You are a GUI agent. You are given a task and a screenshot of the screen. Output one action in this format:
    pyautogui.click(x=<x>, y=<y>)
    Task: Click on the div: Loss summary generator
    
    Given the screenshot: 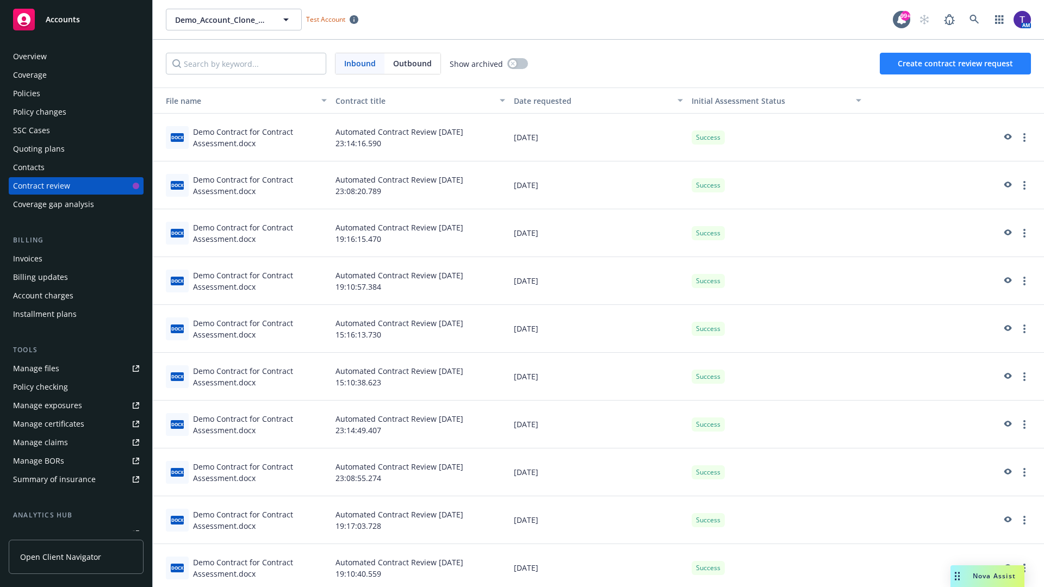 What is the action you would take?
    pyautogui.click(x=58, y=534)
    